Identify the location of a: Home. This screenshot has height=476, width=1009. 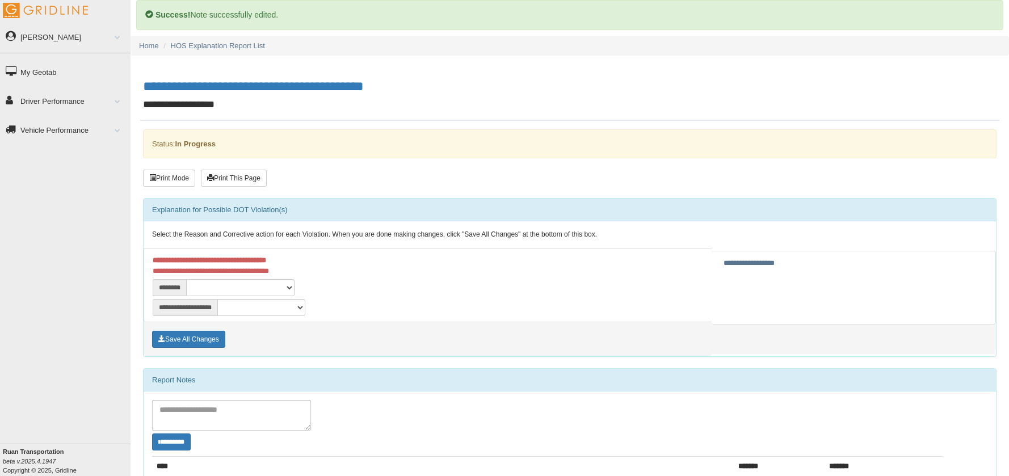
(149, 45).